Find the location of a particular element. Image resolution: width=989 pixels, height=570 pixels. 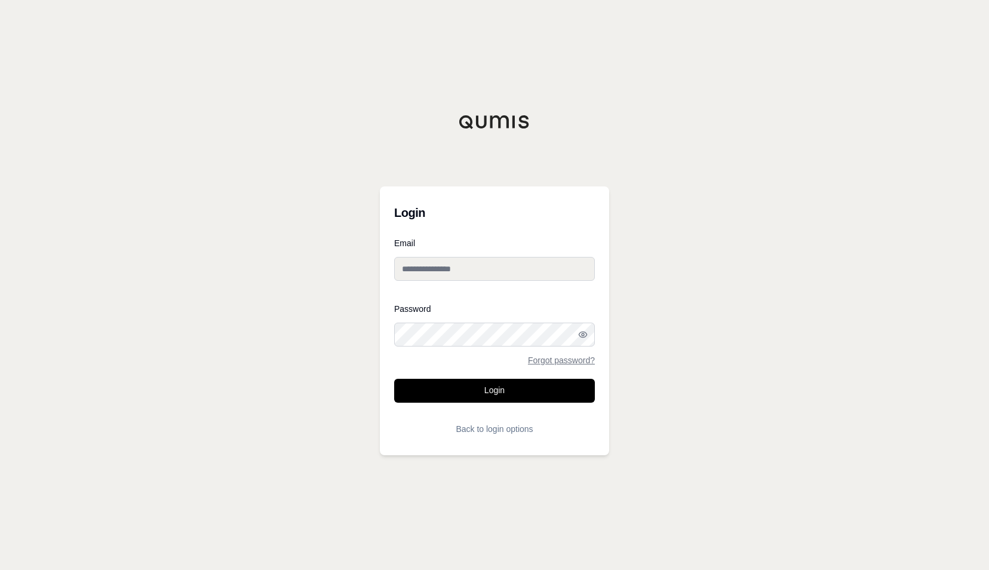

label: Password is located at coordinates (494, 309).